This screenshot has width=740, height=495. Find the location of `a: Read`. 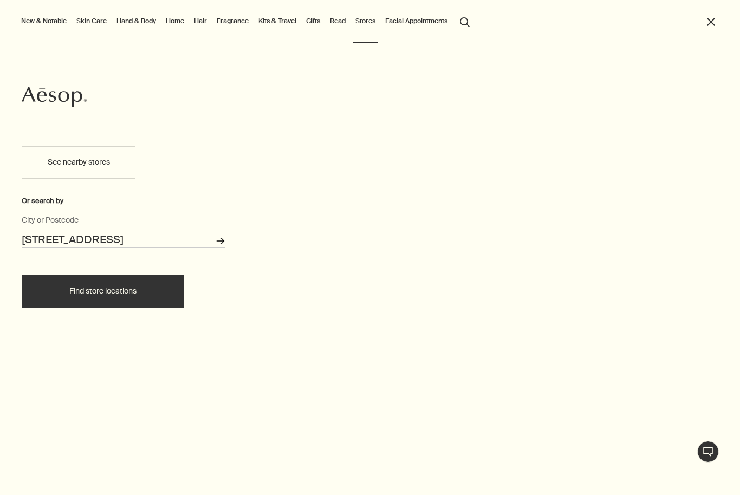

a: Read is located at coordinates (337, 21).